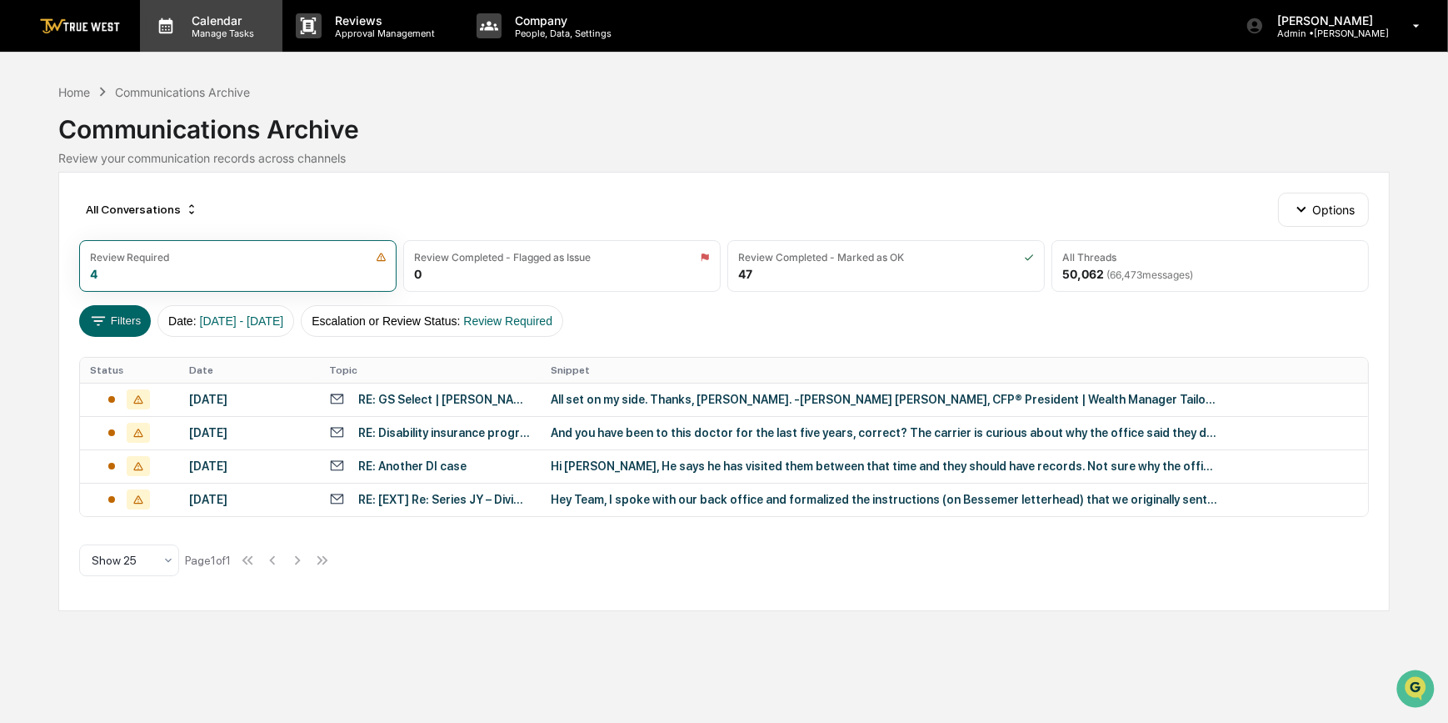 This screenshot has width=1448, height=723. Describe the element at coordinates (418, 273) in the screenshot. I see `div: 0` at that location.